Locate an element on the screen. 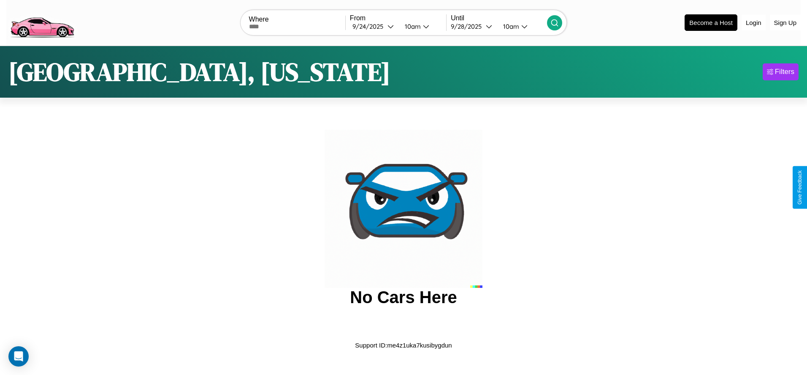 The width and height of the screenshot is (807, 375). div: Give Feedback is located at coordinates (800, 187).